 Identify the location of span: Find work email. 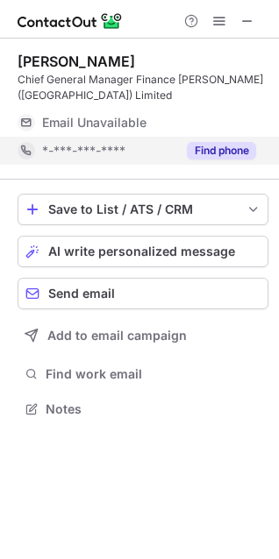
(153, 374).